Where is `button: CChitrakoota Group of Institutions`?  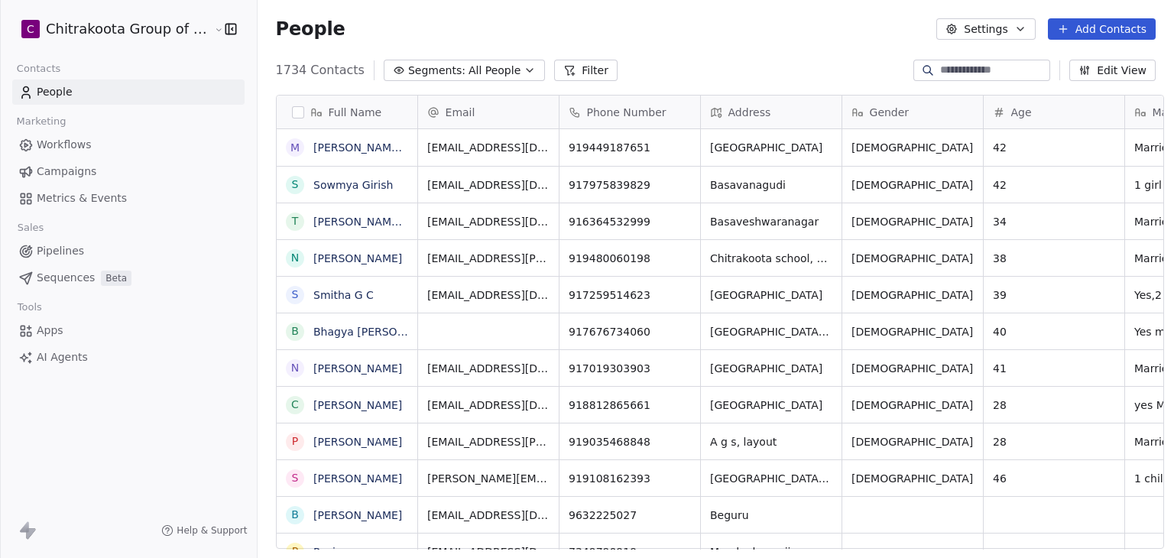 button: CChitrakoota Group of Institutions is located at coordinates (111, 29).